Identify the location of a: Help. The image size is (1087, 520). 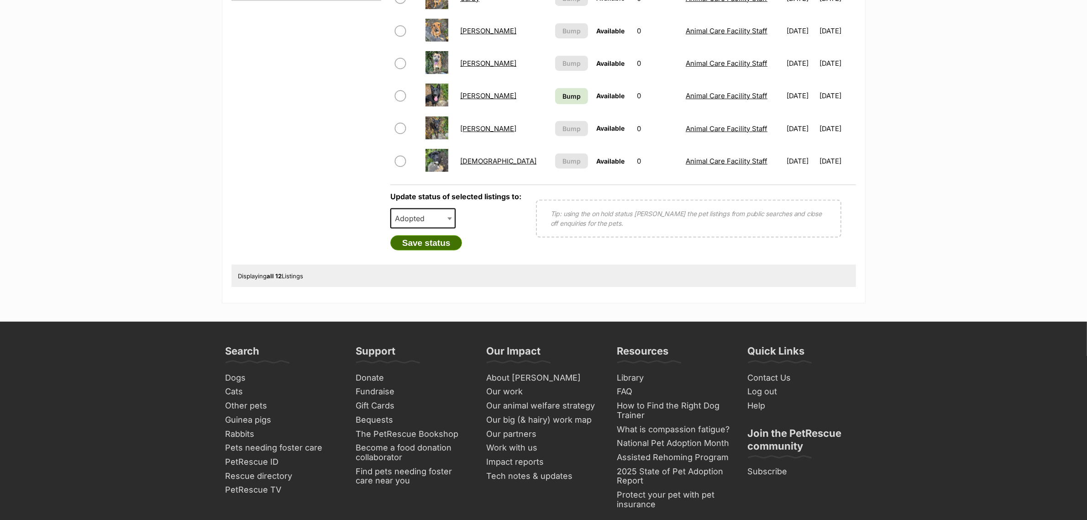
(805, 405).